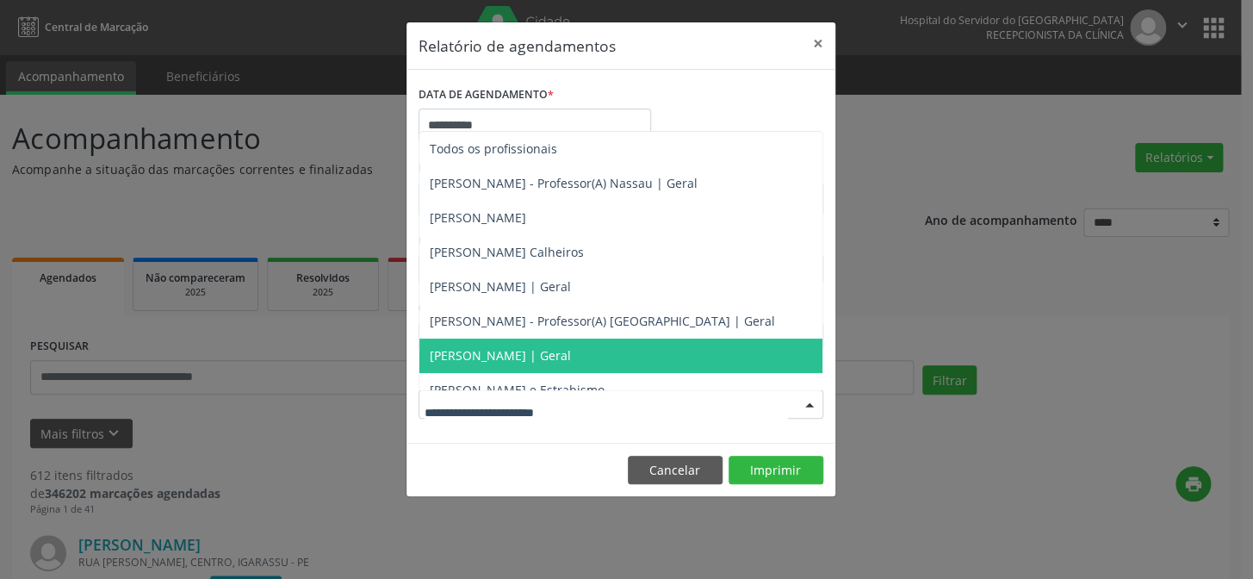 This screenshot has width=1253, height=579. What do you see at coordinates (517, 46) in the screenshot?
I see `h5: Relatório de agendamentos` at bounding box center [517, 46].